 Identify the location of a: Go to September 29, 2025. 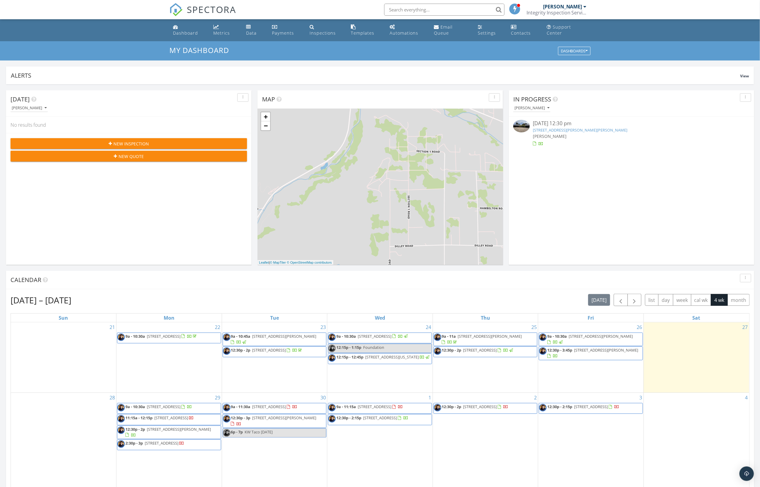
(218, 397).